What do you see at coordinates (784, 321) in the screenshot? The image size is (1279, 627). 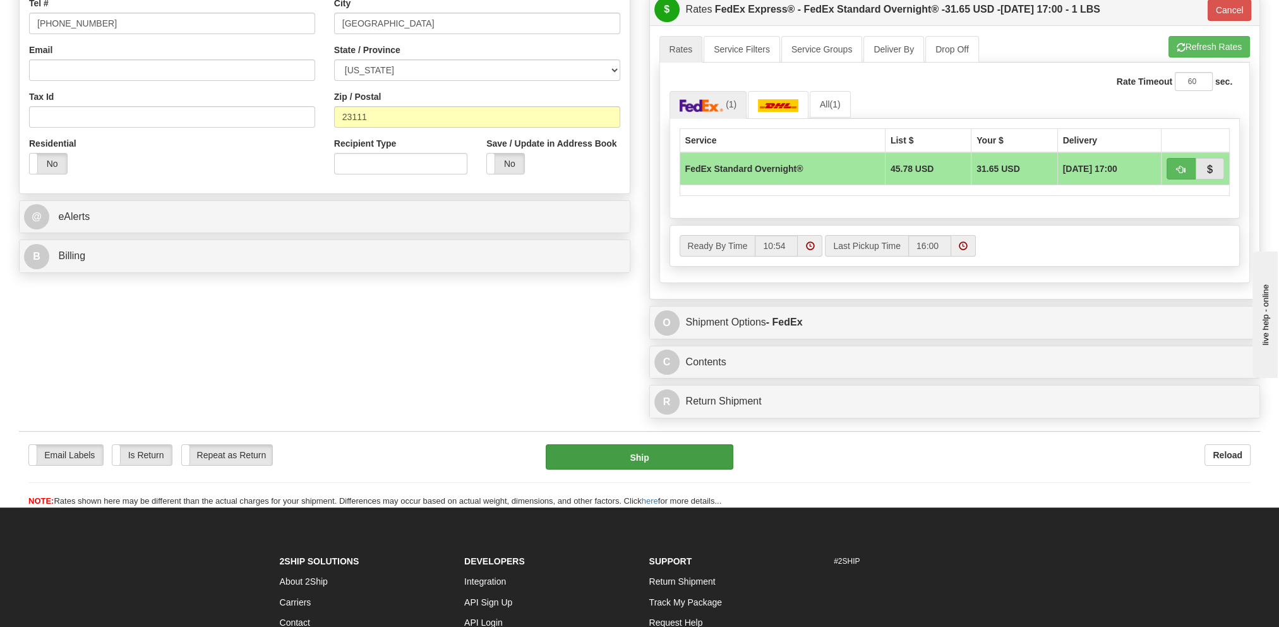 I see `strong: - FedEx` at bounding box center [784, 321].